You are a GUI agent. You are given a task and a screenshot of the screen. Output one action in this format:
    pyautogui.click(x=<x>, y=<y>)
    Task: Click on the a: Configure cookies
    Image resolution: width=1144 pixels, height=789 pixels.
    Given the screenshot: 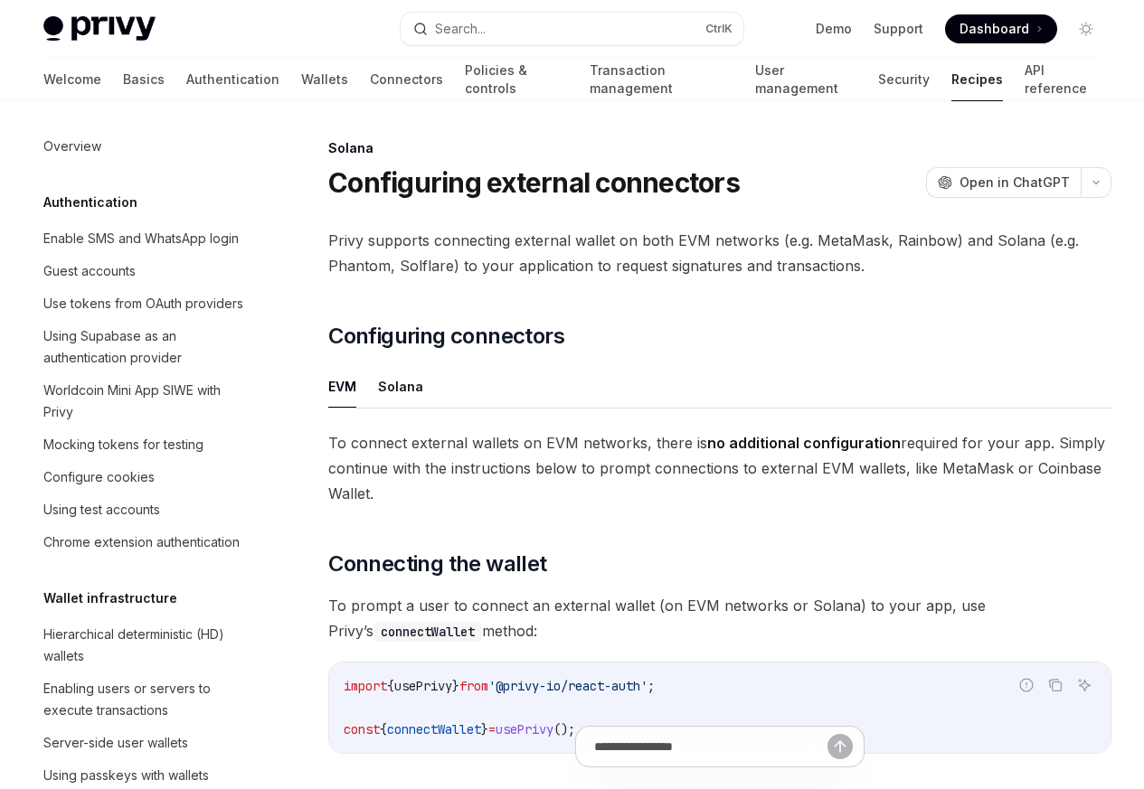 What is the action you would take?
    pyautogui.click(x=145, y=477)
    